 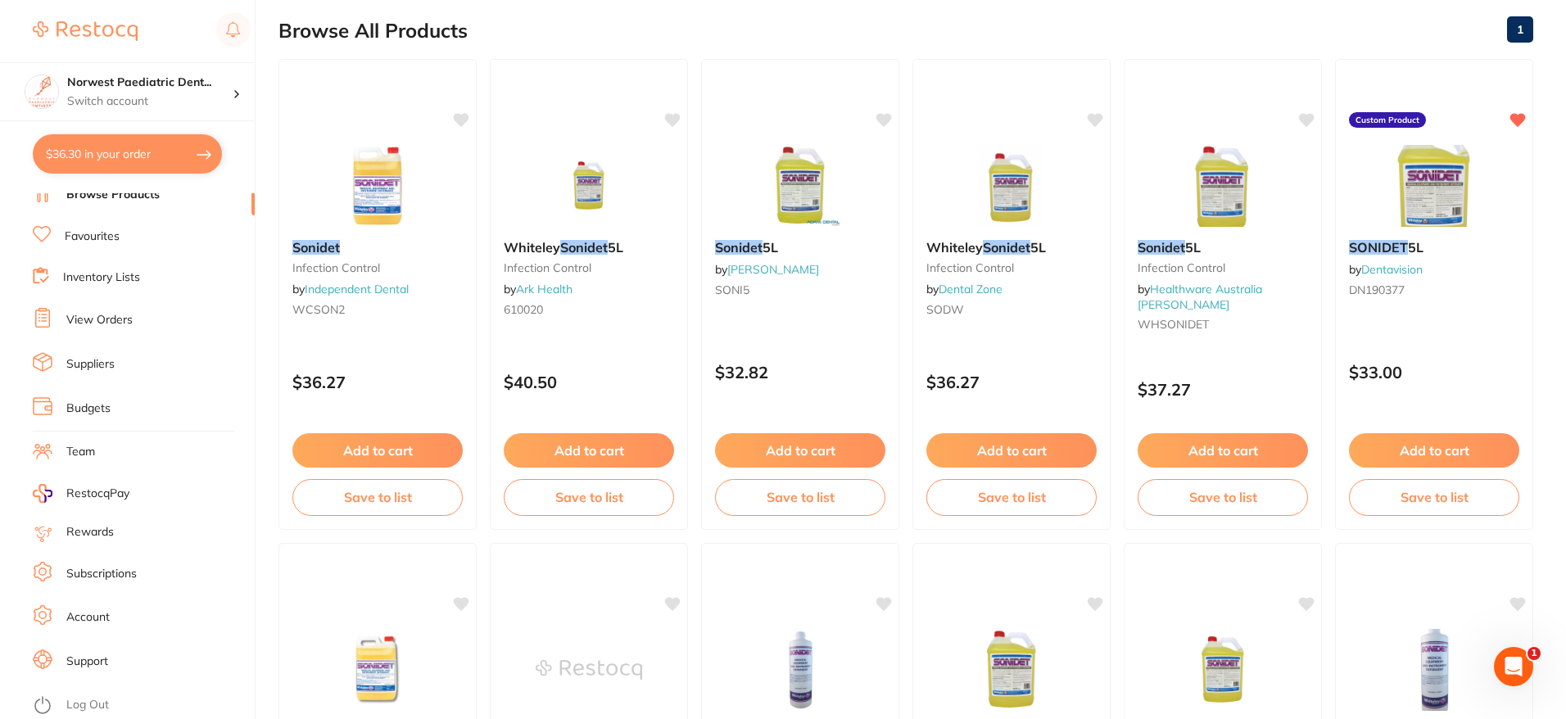 What do you see at coordinates (90, 364) in the screenshot?
I see `a: Suppliers` at bounding box center [90, 364].